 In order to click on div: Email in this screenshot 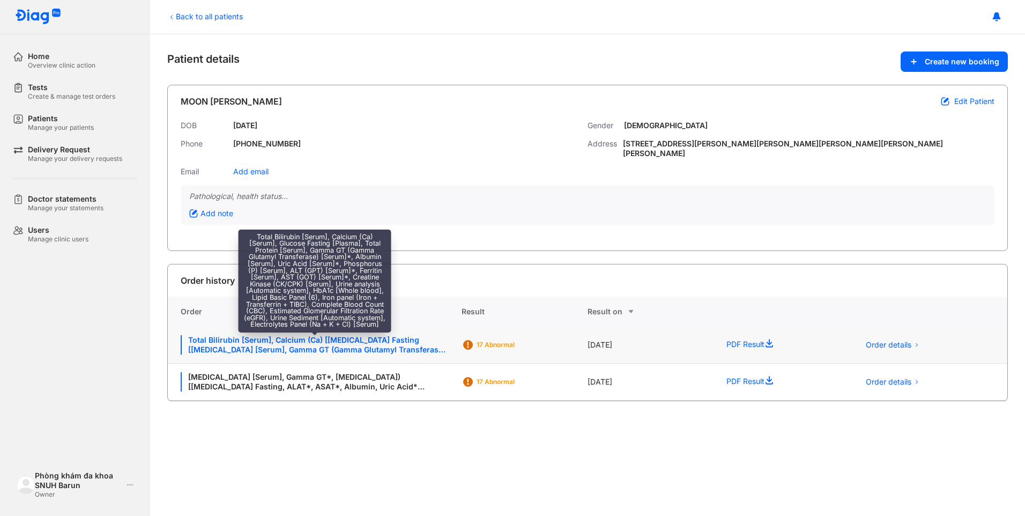, I will do `click(205, 171)`.